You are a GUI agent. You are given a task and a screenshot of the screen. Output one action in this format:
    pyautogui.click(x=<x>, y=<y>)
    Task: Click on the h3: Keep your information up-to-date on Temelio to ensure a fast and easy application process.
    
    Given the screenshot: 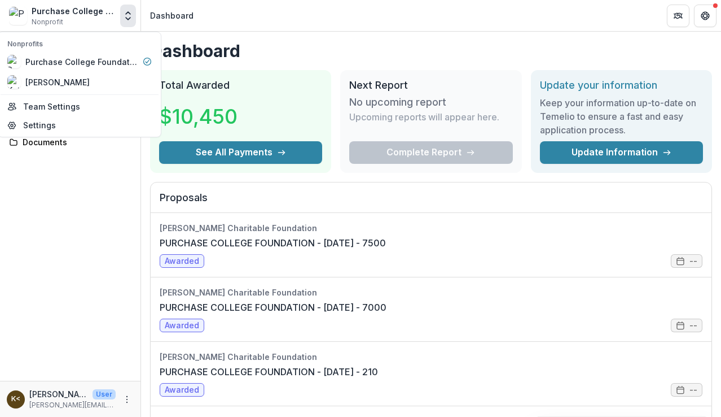 What is the action you would take?
    pyautogui.click(x=621, y=116)
    